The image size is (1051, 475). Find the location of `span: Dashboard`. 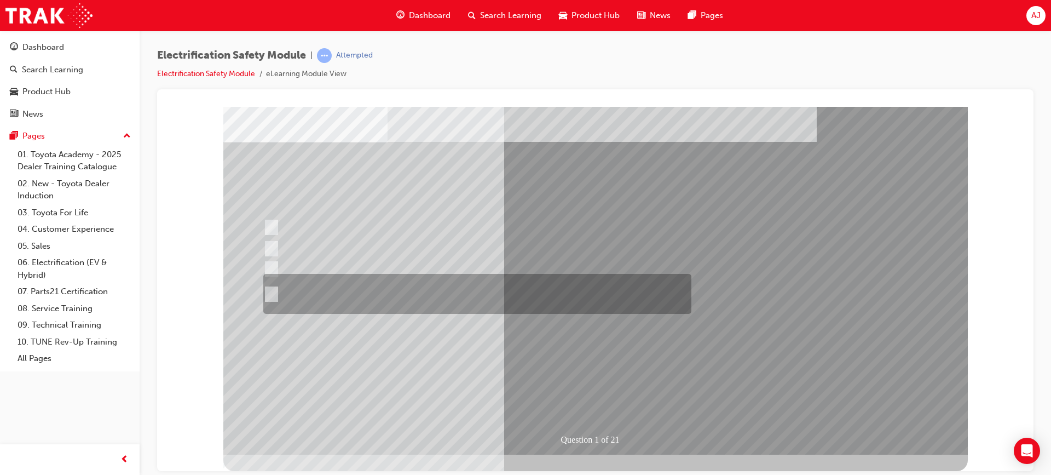

span: Dashboard is located at coordinates (430, 15).